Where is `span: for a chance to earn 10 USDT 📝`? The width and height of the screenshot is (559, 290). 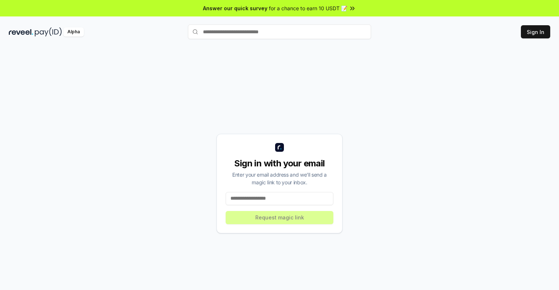
span: for a chance to earn 10 USDT 📝 is located at coordinates (308, 8).